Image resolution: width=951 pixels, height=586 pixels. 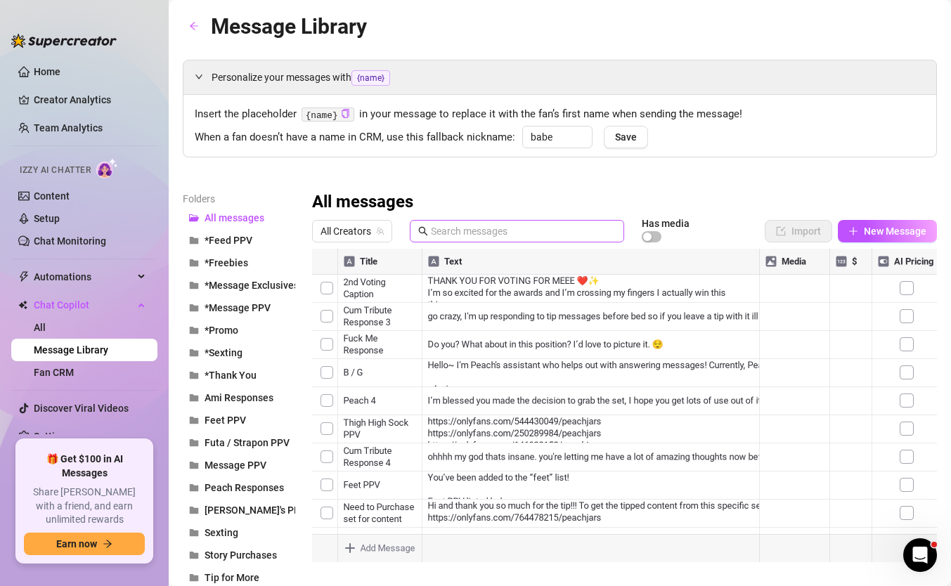 What do you see at coordinates (239, 488) in the screenshot?
I see `button: Peach Responses` at bounding box center [239, 488].